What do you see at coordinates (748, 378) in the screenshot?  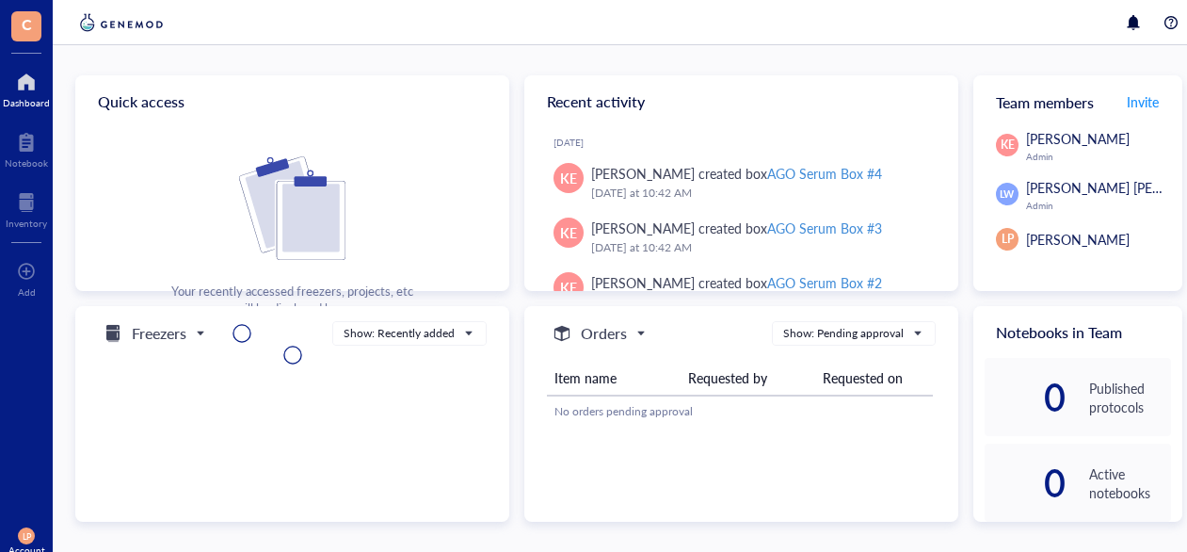 I see `th: Requested by` at bounding box center [748, 378].